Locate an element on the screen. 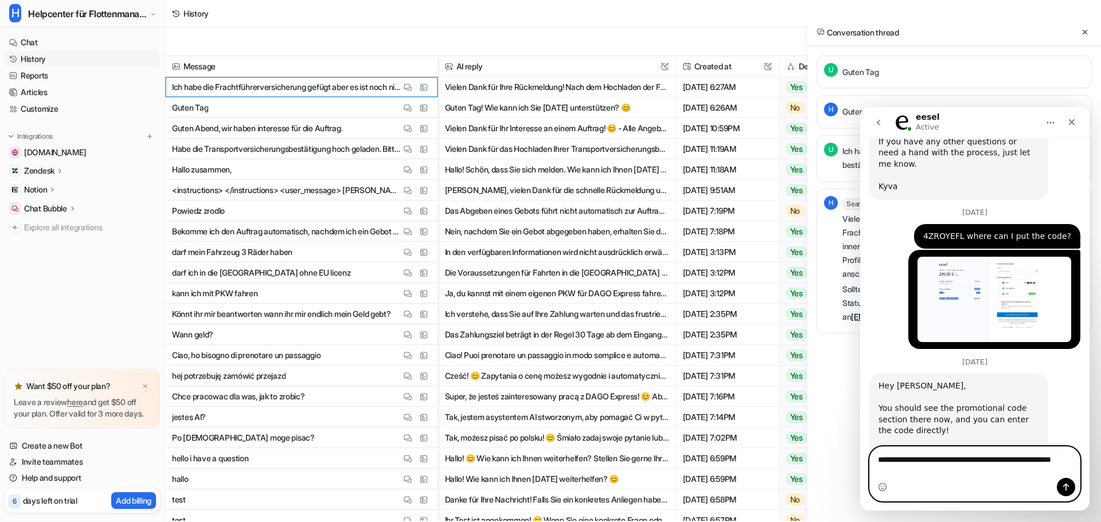 This screenshot has width=1101, height=522. a: Customize is located at coordinates (82, 109).